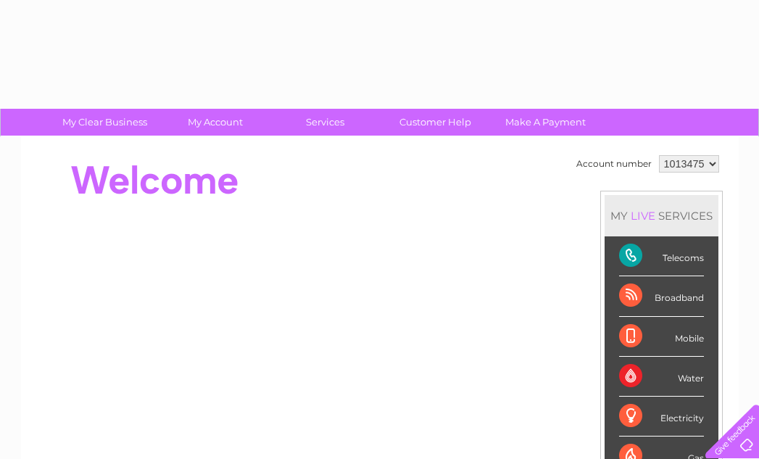  What do you see at coordinates (643, 215) in the screenshot?
I see `div: LIVE` at bounding box center [643, 215].